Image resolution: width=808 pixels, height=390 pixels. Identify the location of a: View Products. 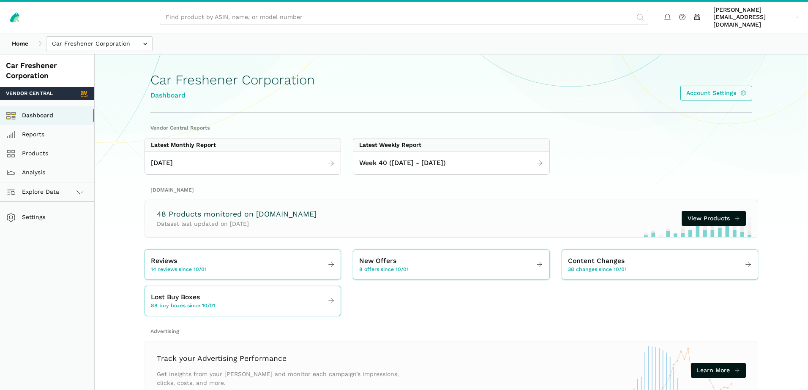
(714, 218).